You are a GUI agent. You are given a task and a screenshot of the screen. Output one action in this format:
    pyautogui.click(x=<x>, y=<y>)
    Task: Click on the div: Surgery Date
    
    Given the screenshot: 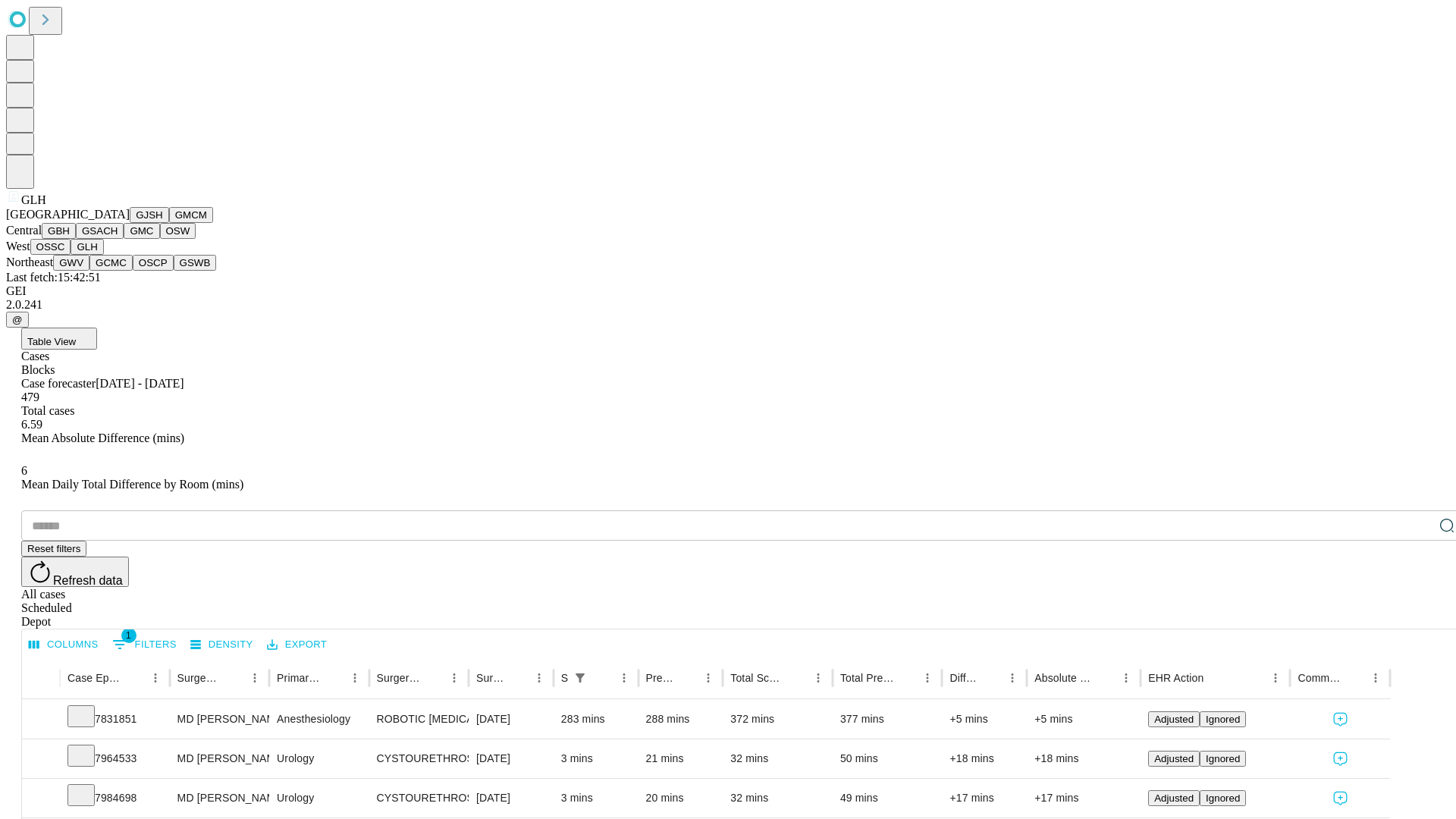 What is the action you would take?
    pyautogui.click(x=491, y=678)
    